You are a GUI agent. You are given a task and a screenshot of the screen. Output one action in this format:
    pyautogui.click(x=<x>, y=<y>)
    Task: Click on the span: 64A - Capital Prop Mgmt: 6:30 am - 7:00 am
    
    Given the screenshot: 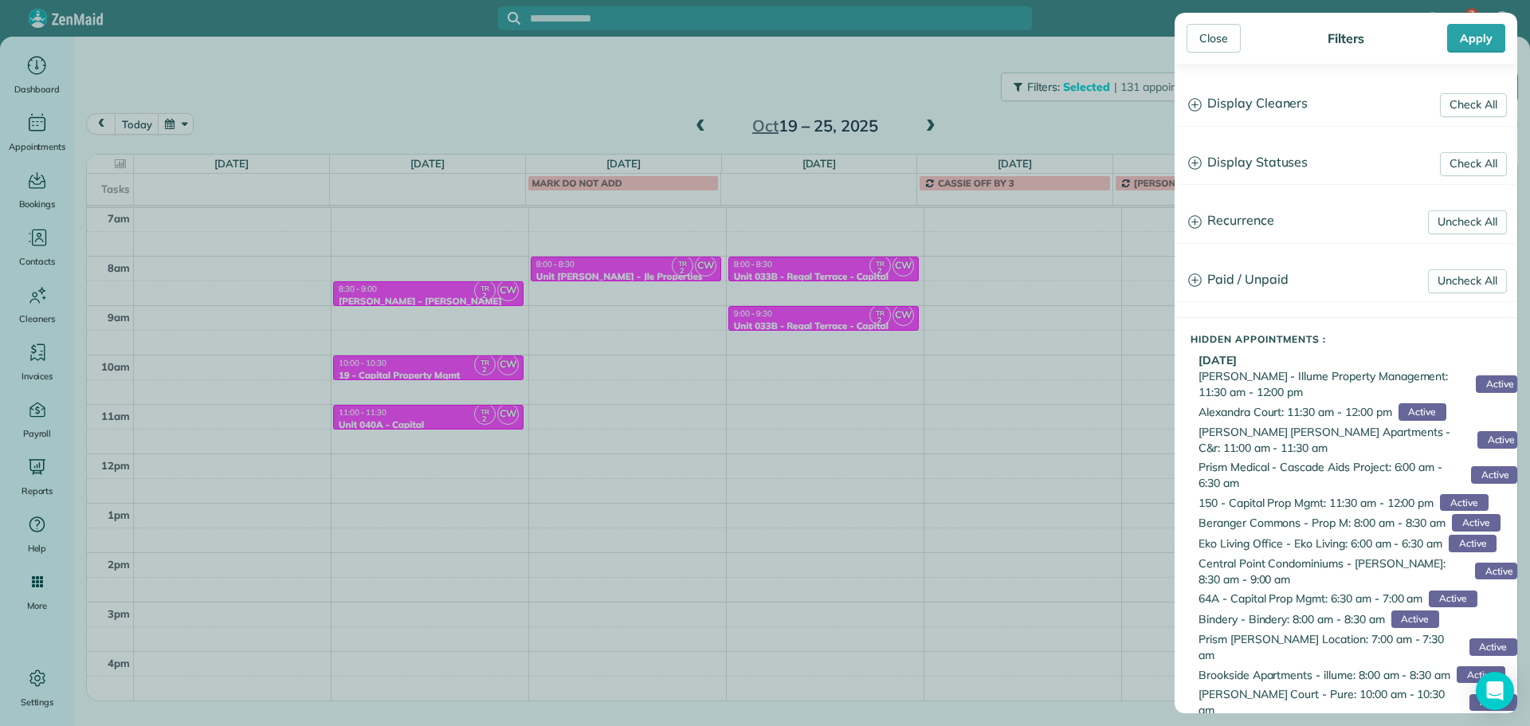 What is the action you would take?
    pyautogui.click(x=1310, y=598)
    